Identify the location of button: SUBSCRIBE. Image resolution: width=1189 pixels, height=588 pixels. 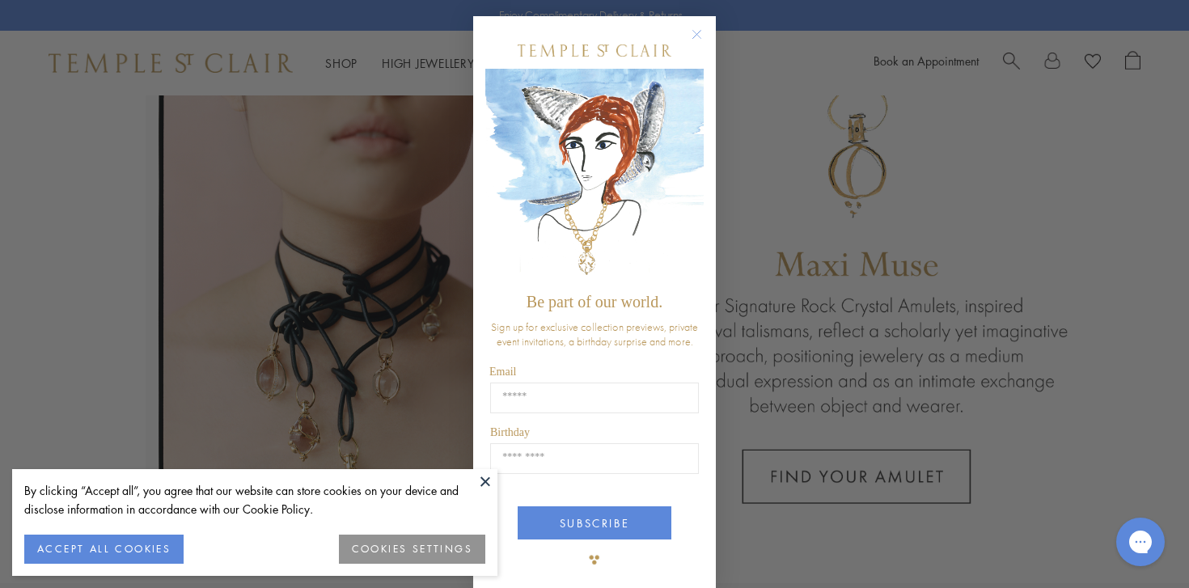
(595, 523).